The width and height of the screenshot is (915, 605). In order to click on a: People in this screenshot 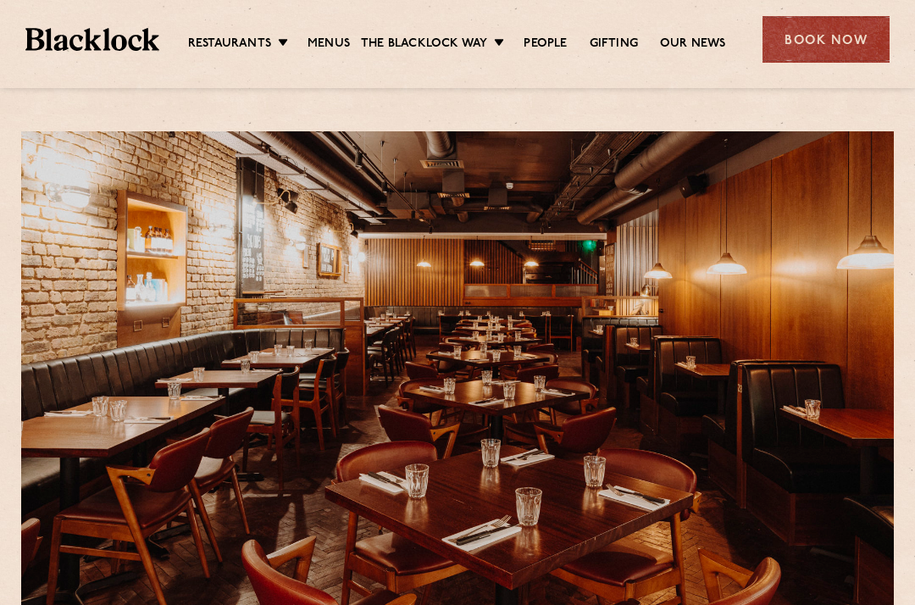, I will do `click(545, 44)`.